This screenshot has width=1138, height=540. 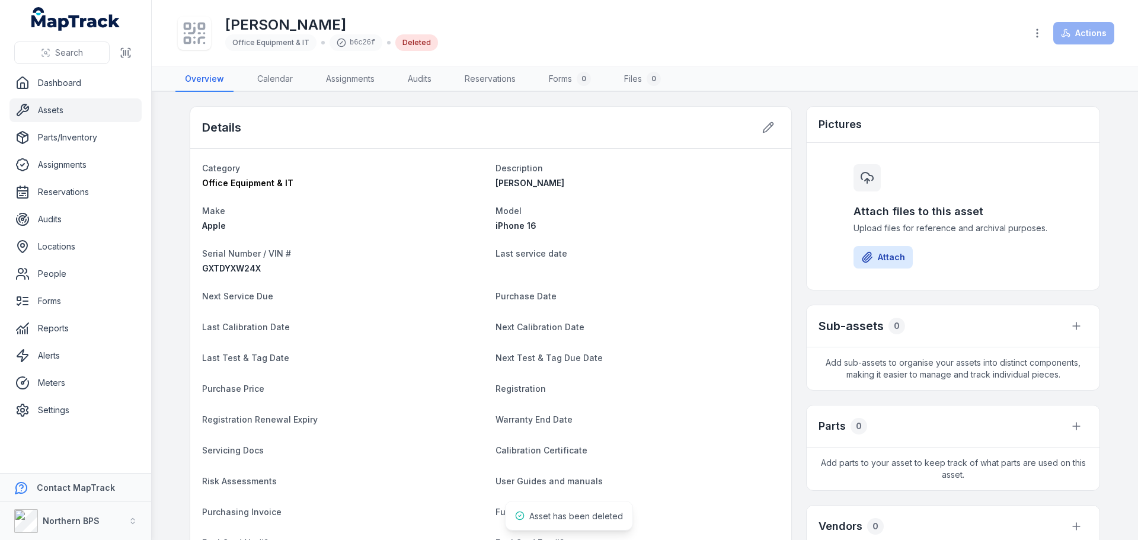 I want to click on button: Search, so click(x=62, y=53).